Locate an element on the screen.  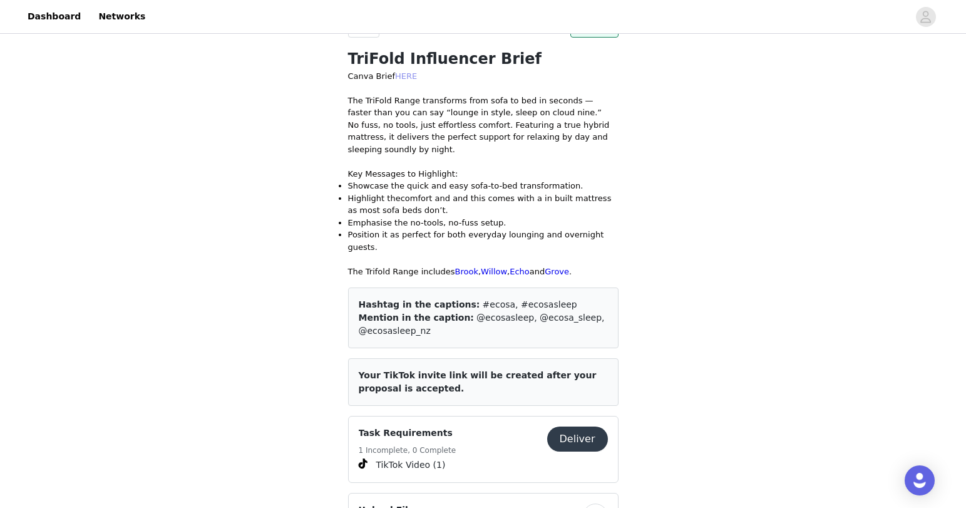
span: Highlight the is located at coordinates (374, 198).